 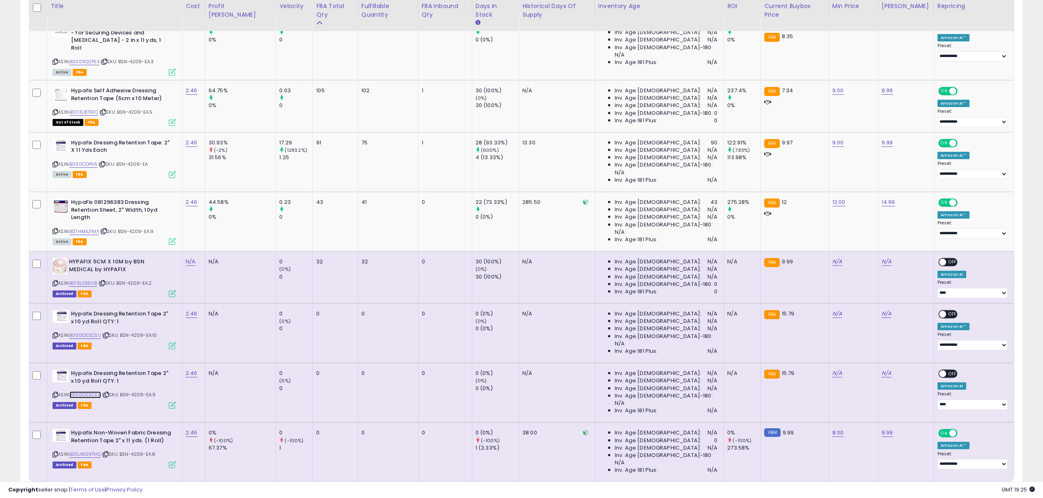 I want to click on div: Days In Stock, so click(x=495, y=11).